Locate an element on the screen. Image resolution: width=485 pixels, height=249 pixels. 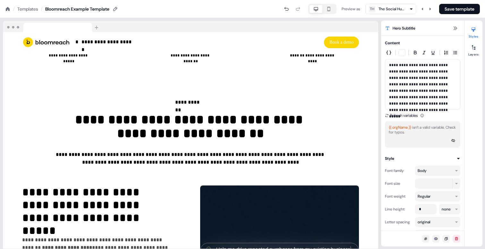
img: Image is located at coordinates (46, 42).